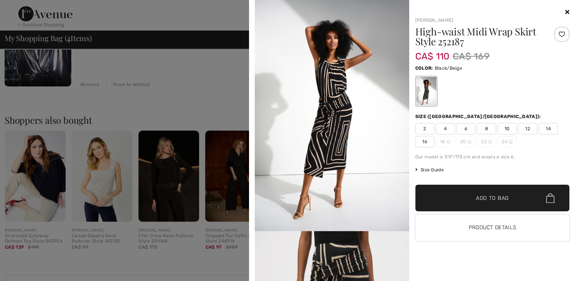 Image resolution: width=577 pixels, height=281 pixels. Describe the element at coordinates (425, 142) in the screenshot. I see `span: 16` at that location.